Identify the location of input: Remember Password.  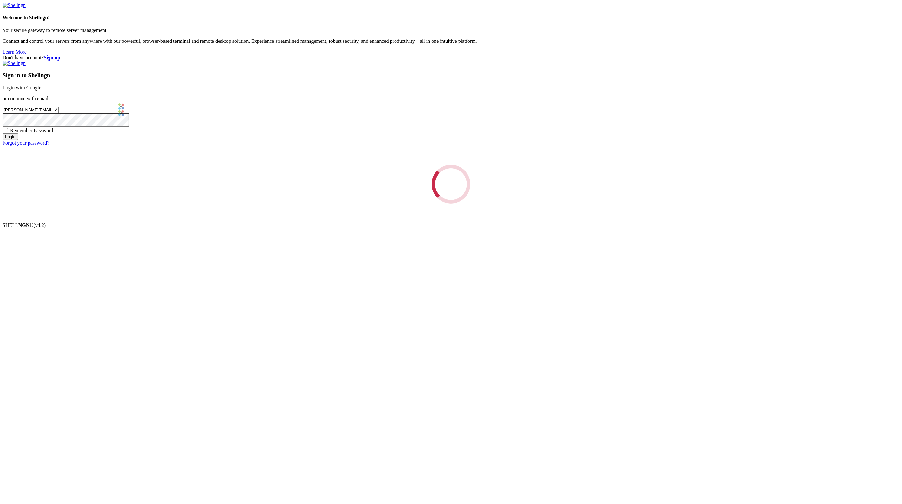
(6, 130).